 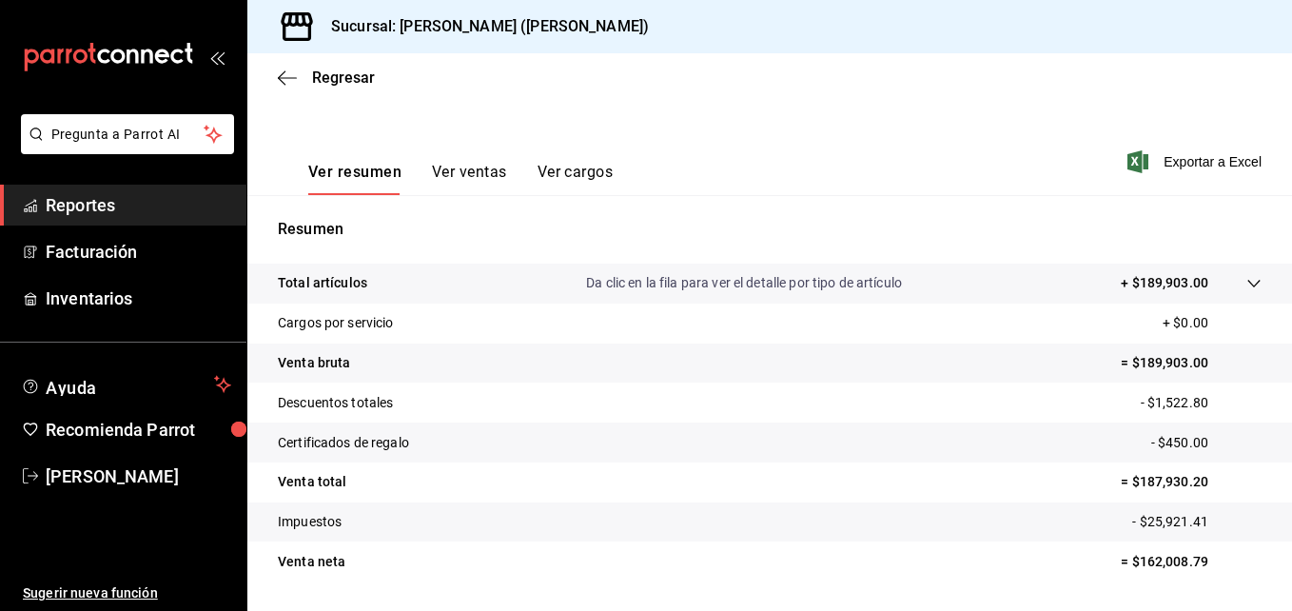 I want to click on span: Pregunta a Parrot AI, so click(x=127, y=134).